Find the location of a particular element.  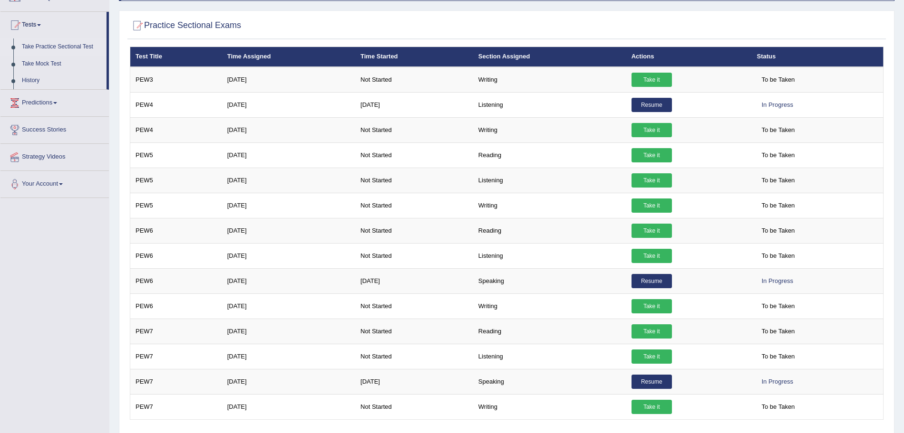

a: Your Account is located at coordinates (55, 183).